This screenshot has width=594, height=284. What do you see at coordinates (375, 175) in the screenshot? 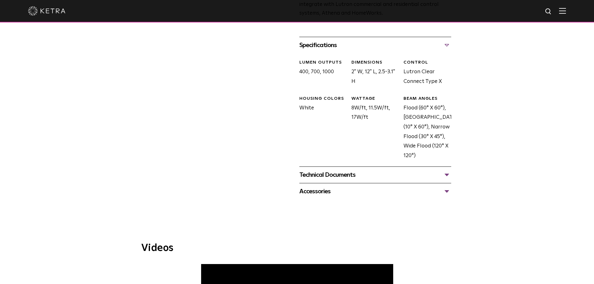
I see `div: Technical Documents` at bounding box center [375, 175].